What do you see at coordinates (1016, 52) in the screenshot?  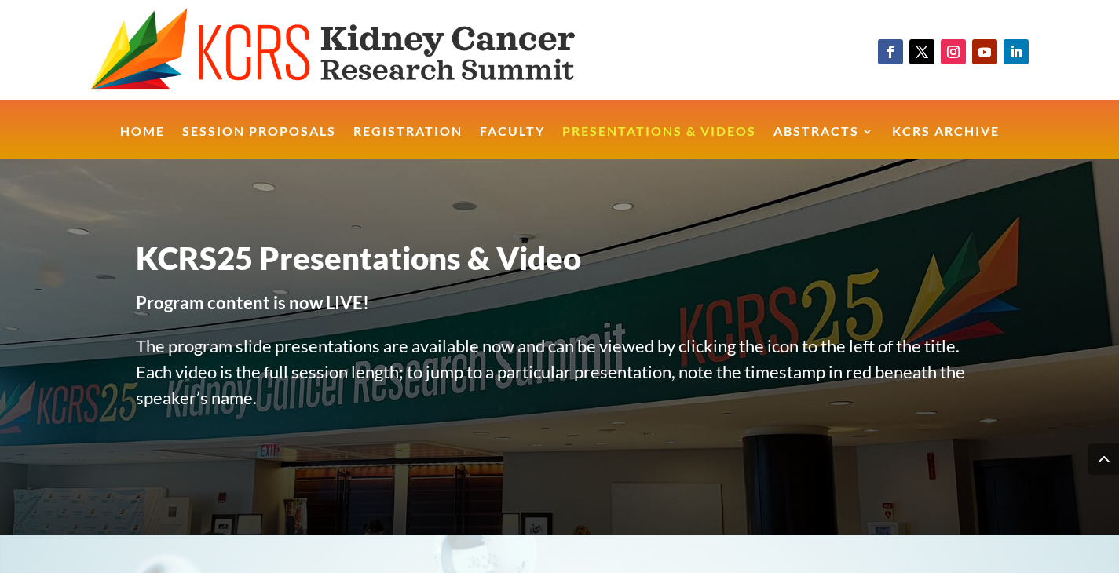 I see `a: Follow on LinkedIn` at bounding box center [1016, 52].